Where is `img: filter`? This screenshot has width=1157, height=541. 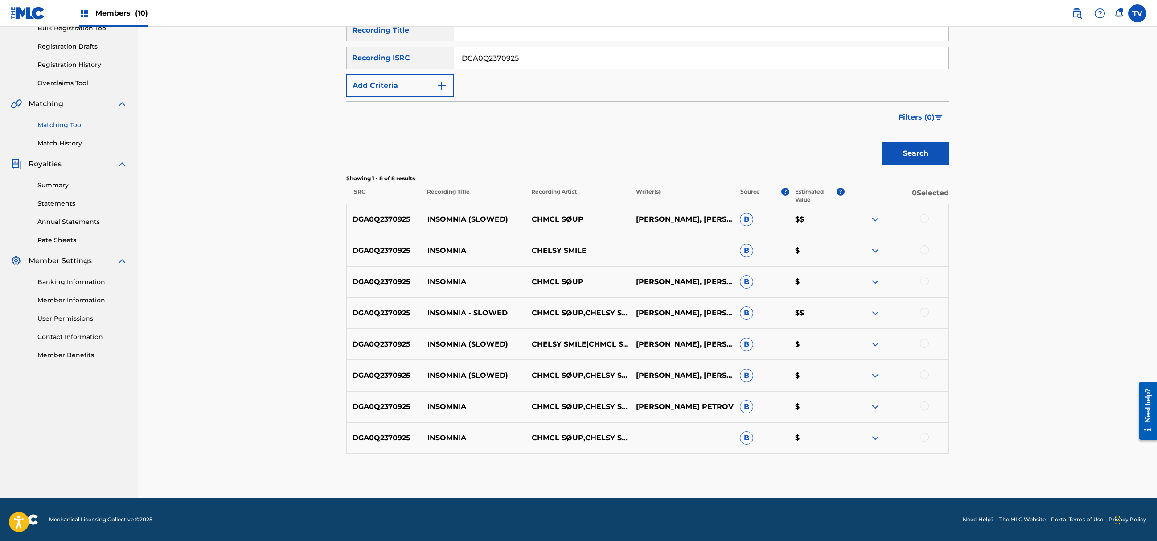 img: filter is located at coordinates (938, 117).